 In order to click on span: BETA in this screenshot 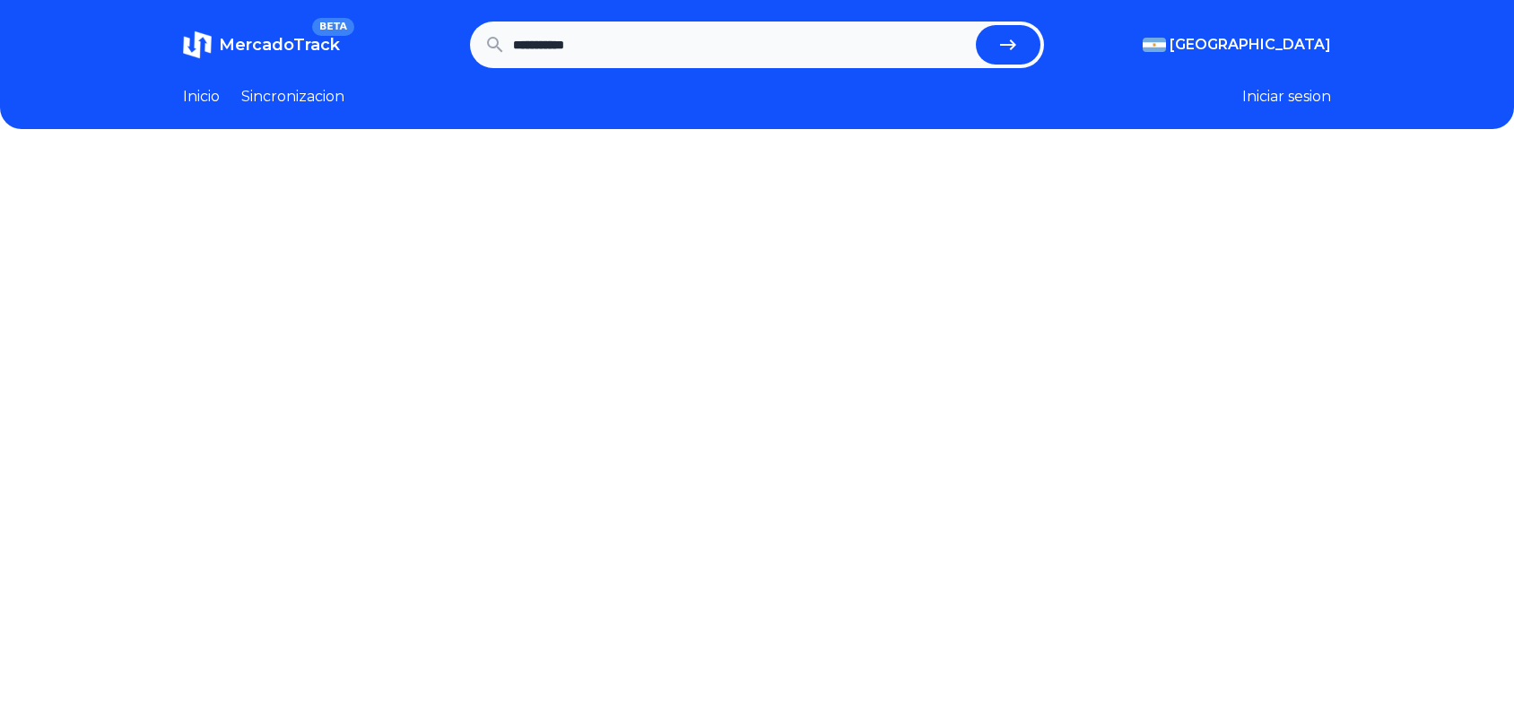, I will do `click(333, 27)`.